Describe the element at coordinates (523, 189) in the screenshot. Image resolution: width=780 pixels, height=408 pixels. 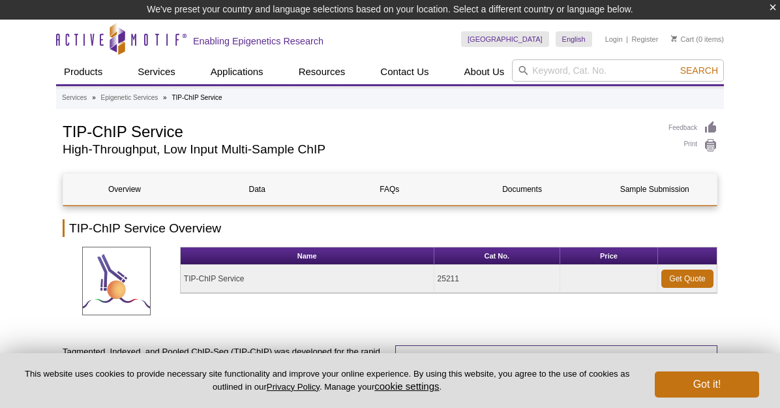
I see `a: Documents` at that location.